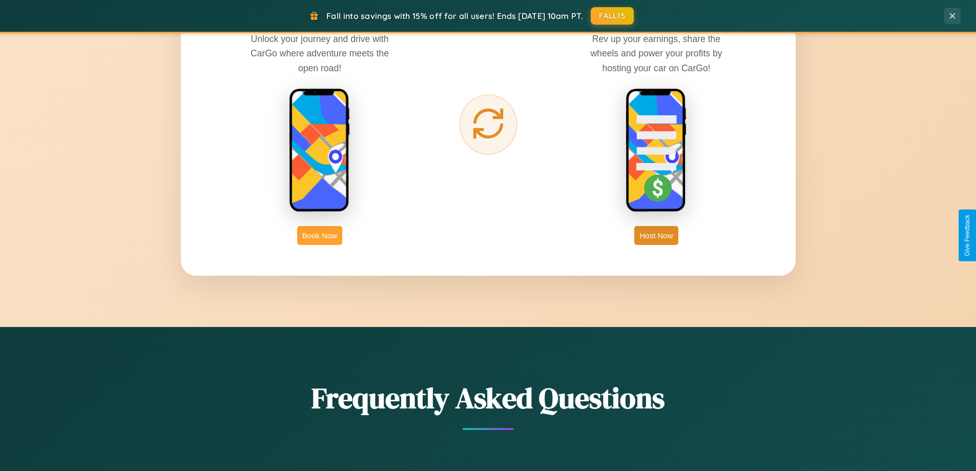 Image resolution: width=976 pixels, height=471 pixels. I want to click on div: Give Feedback, so click(967, 235).